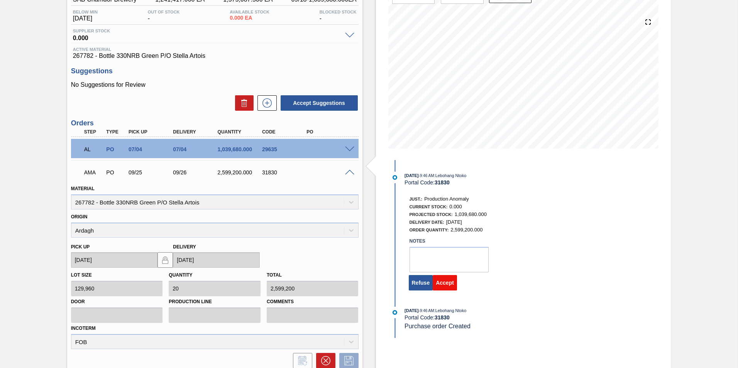 The width and height of the screenshot is (738, 368). What do you see at coordinates (117, 302) in the screenshot?
I see `label: Door` at bounding box center [117, 302].